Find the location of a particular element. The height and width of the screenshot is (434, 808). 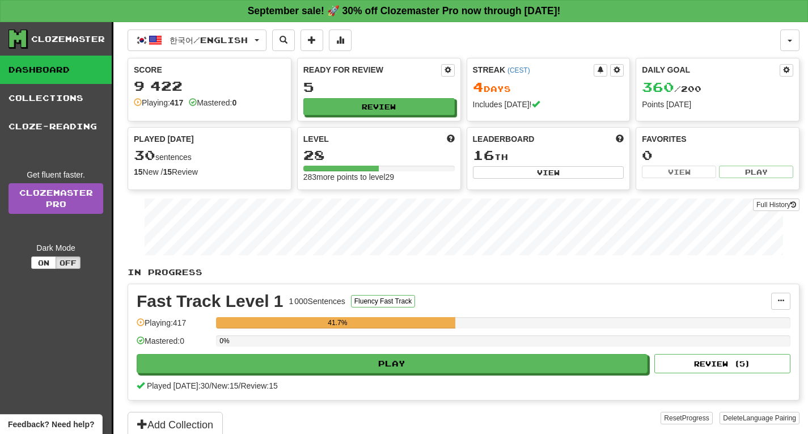

strong: 0 is located at coordinates (234, 103).